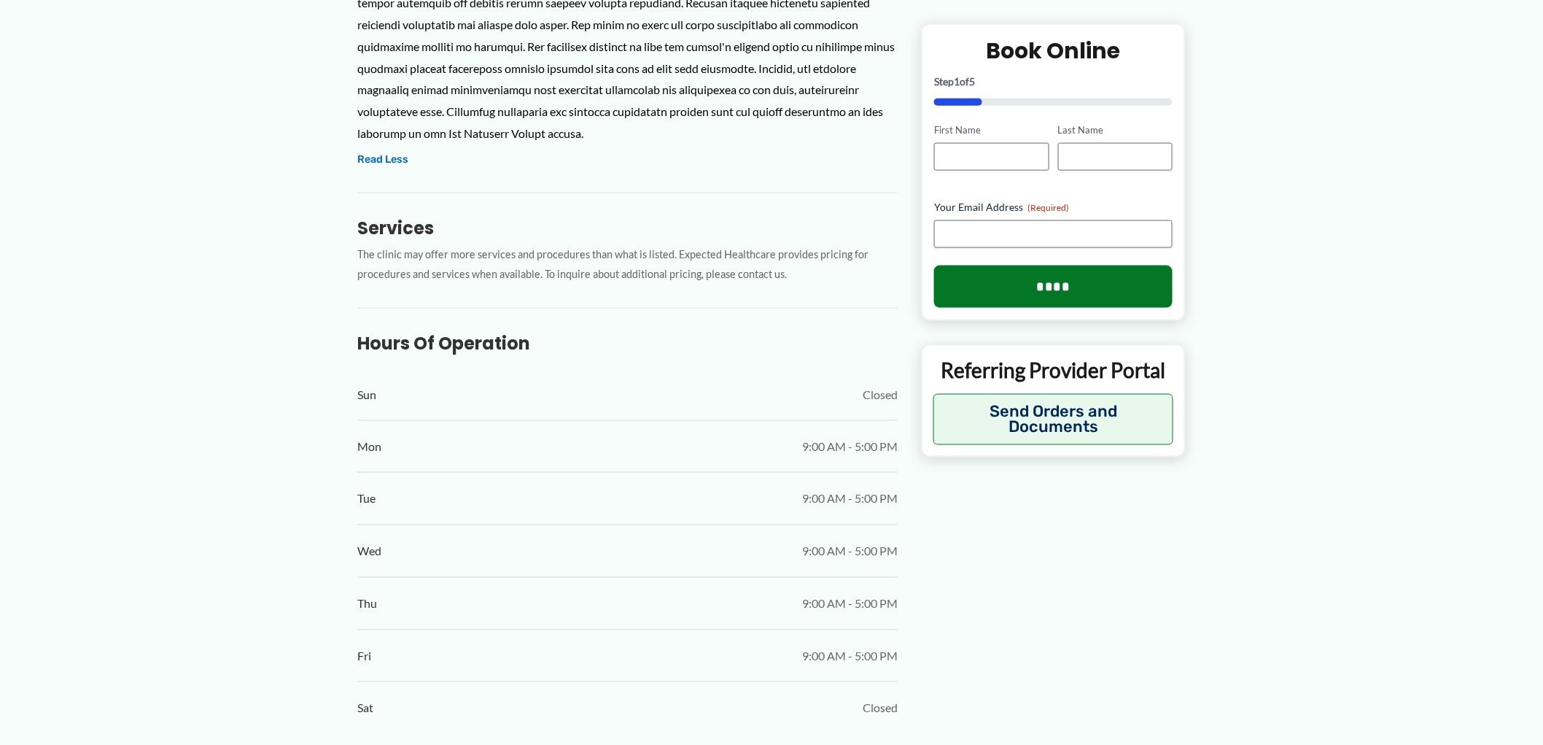 Image resolution: width=1543 pixels, height=745 pixels. Describe the element at coordinates (367, 604) in the screenshot. I see `span: Thu` at that location.